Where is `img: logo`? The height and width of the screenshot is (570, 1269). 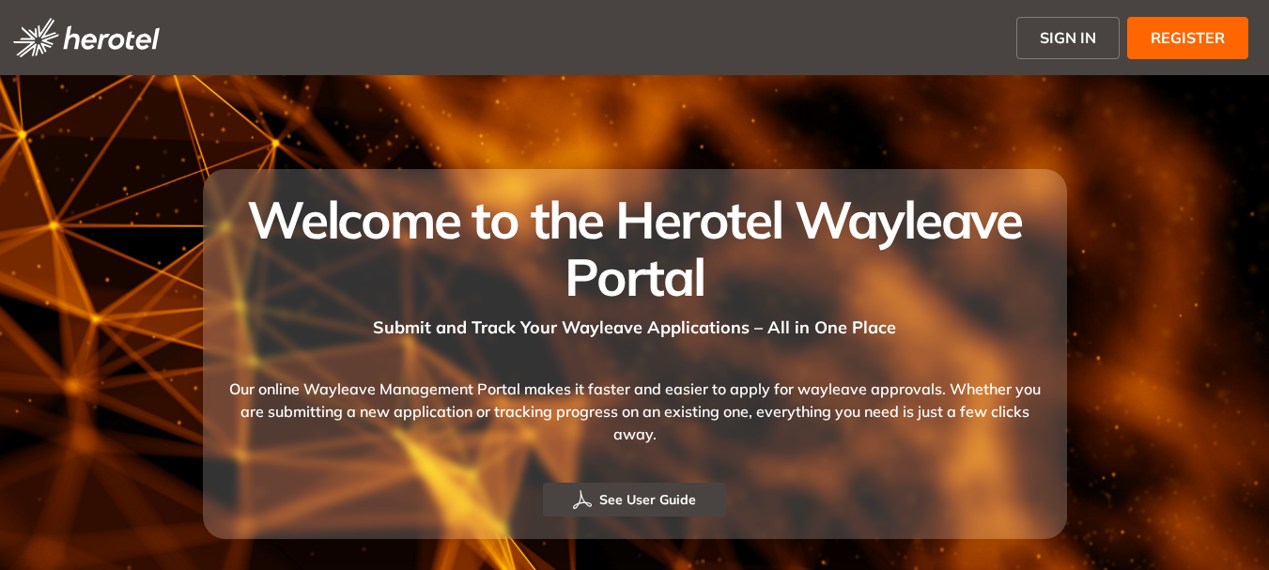
img: logo is located at coordinates (86, 38).